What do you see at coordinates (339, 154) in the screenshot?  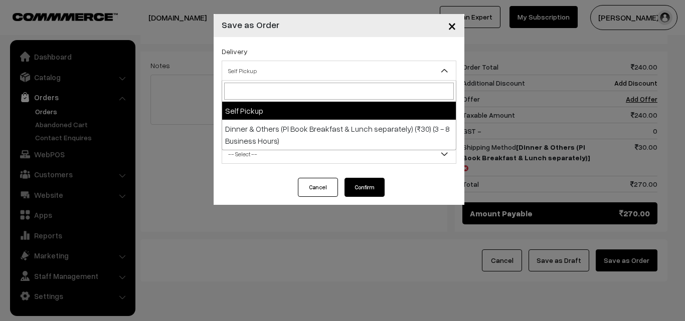 I see `span: -- Select --` at bounding box center [339, 154].